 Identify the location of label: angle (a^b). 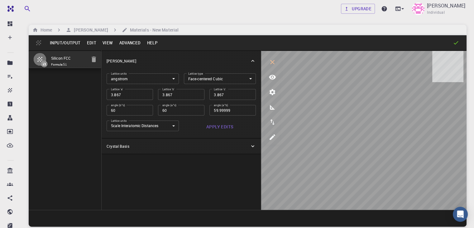
(221, 105).